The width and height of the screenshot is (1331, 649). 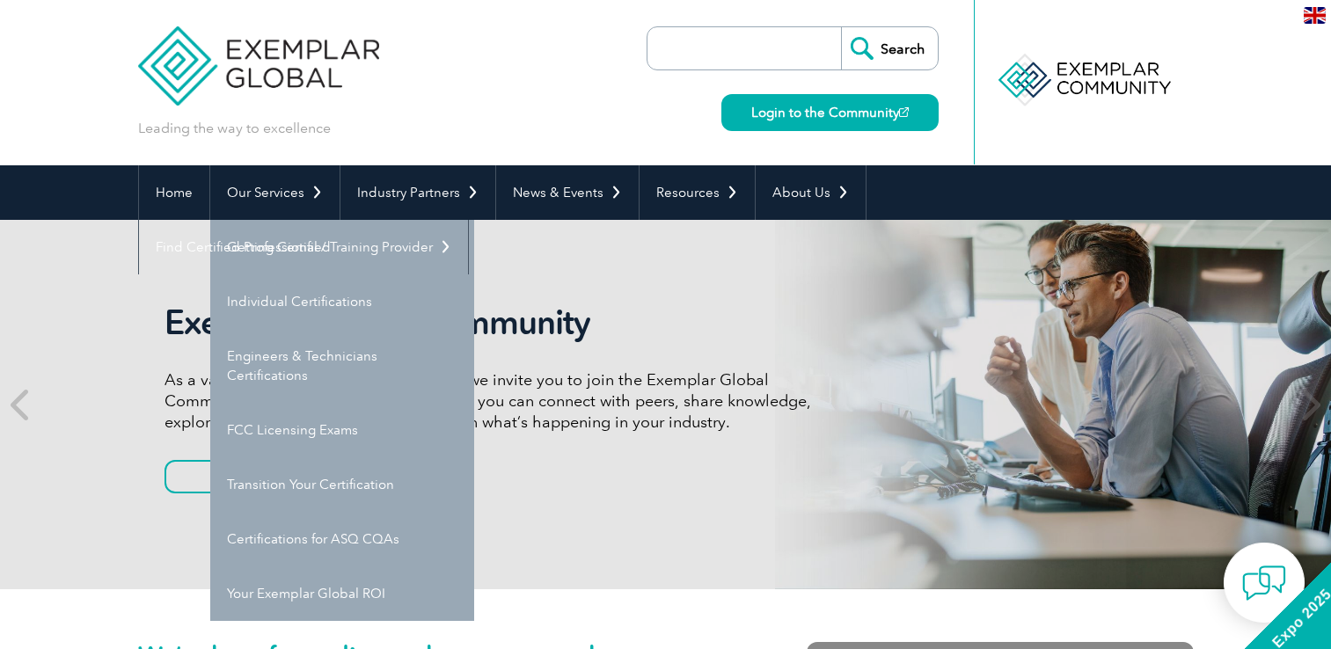 What do you see at coordinates (248, 477) in the screenshot?
I see `a: Join Now` at bounding box center [248, 477].